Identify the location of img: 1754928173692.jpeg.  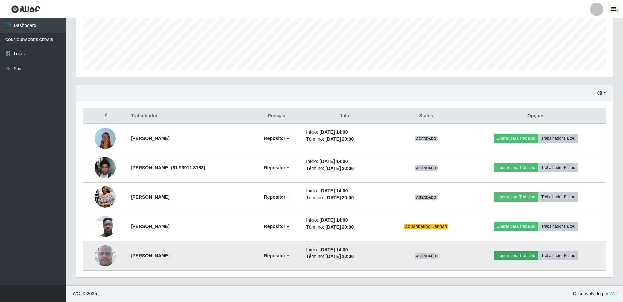
(105, 256).